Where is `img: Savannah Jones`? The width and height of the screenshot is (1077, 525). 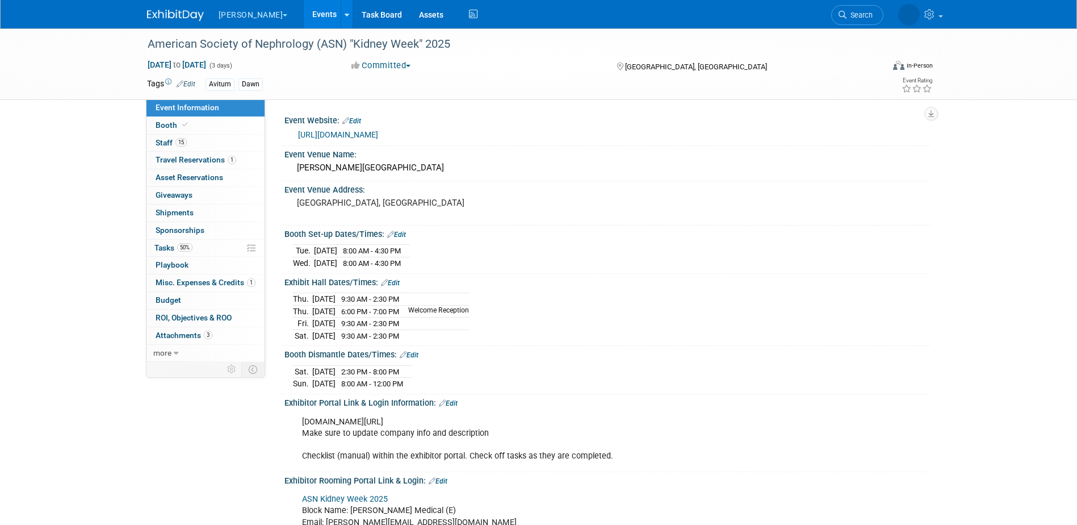 img: Savannah Jones is located at coordinates (909, 15).